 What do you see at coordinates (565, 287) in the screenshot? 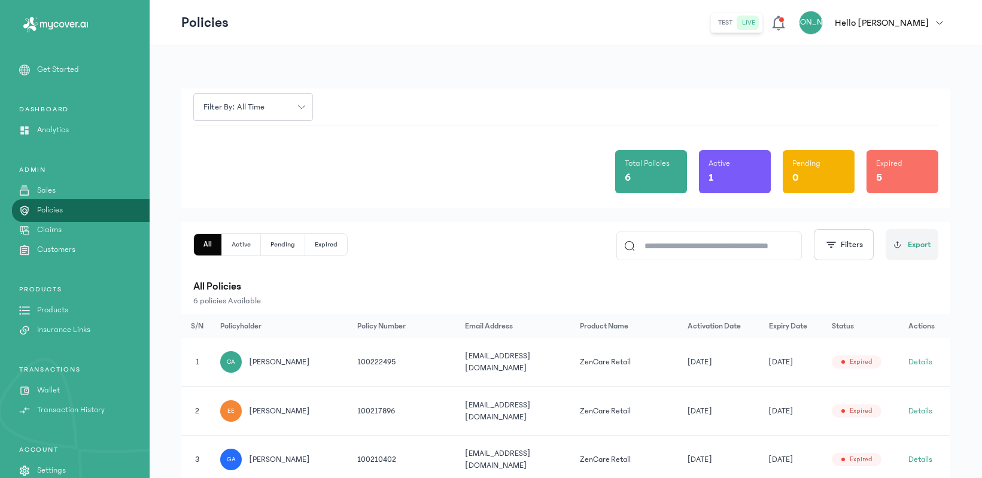
I see `p: All Policies` at bounding box center [565, 287].